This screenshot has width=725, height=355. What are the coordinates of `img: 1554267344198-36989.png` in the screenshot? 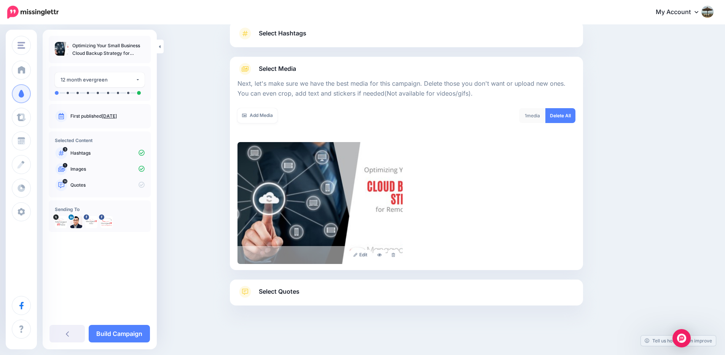 It's located at (76, 222).